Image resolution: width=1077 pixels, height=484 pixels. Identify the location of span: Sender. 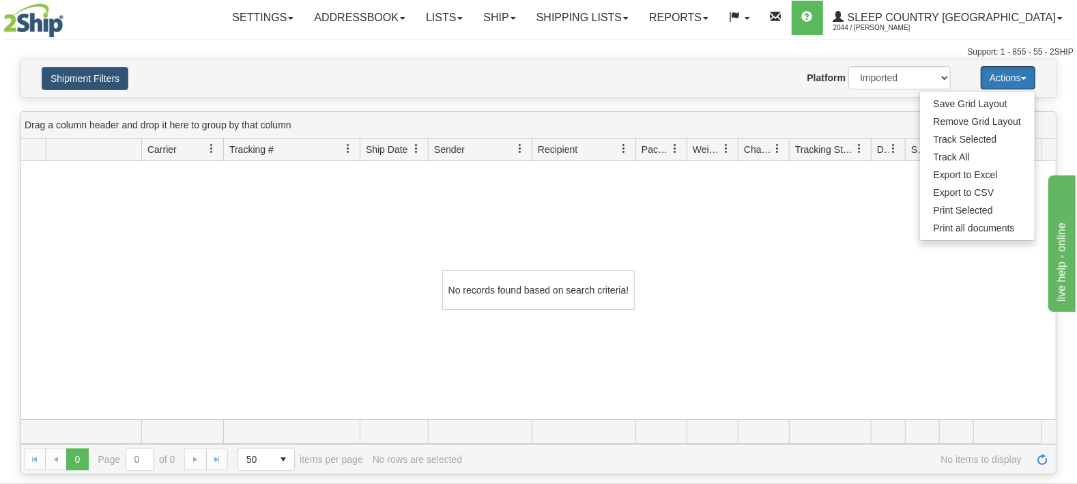
(449, 149).